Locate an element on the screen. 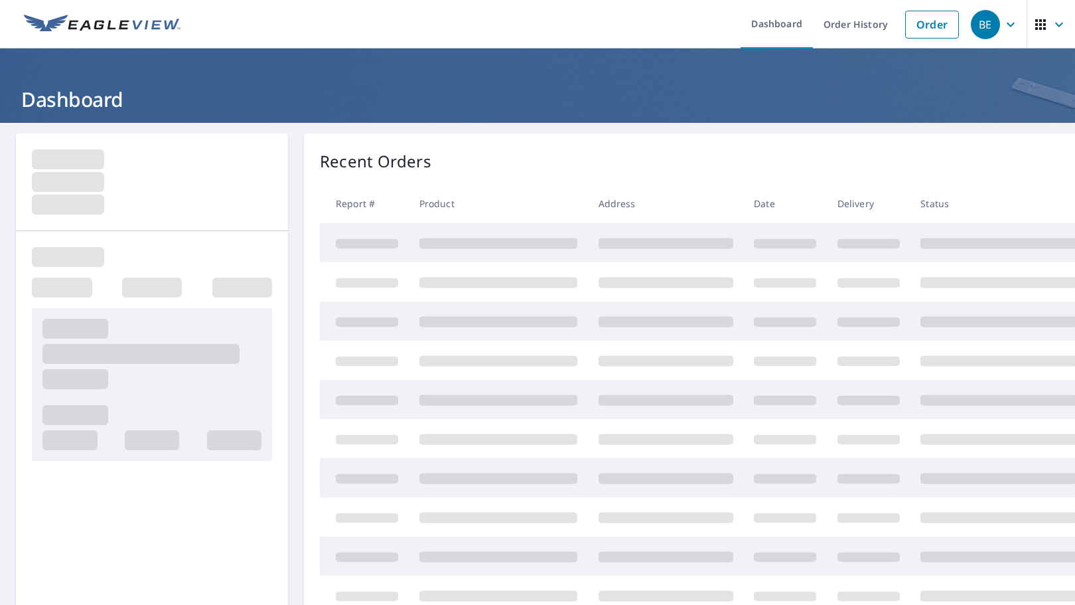 The width and height of the screenshot is (1075, 605). th: Product is located at coordinates (498, 203).